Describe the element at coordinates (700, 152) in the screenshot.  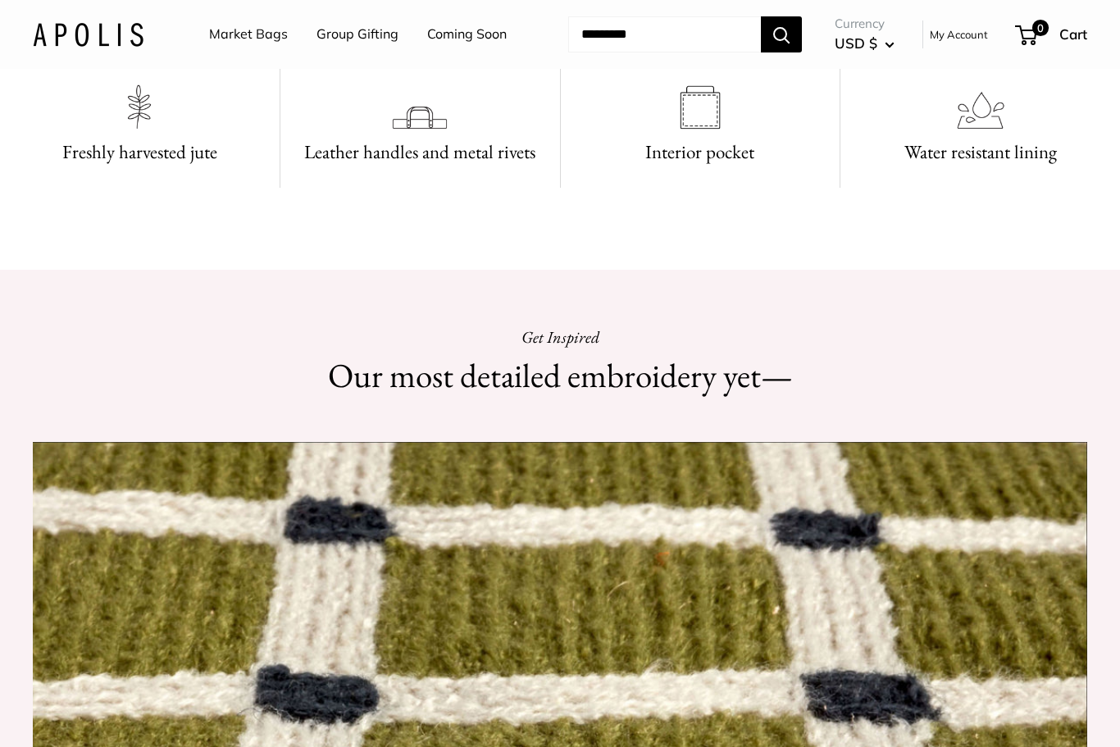
I see `h3: Interior pocket` at that location.